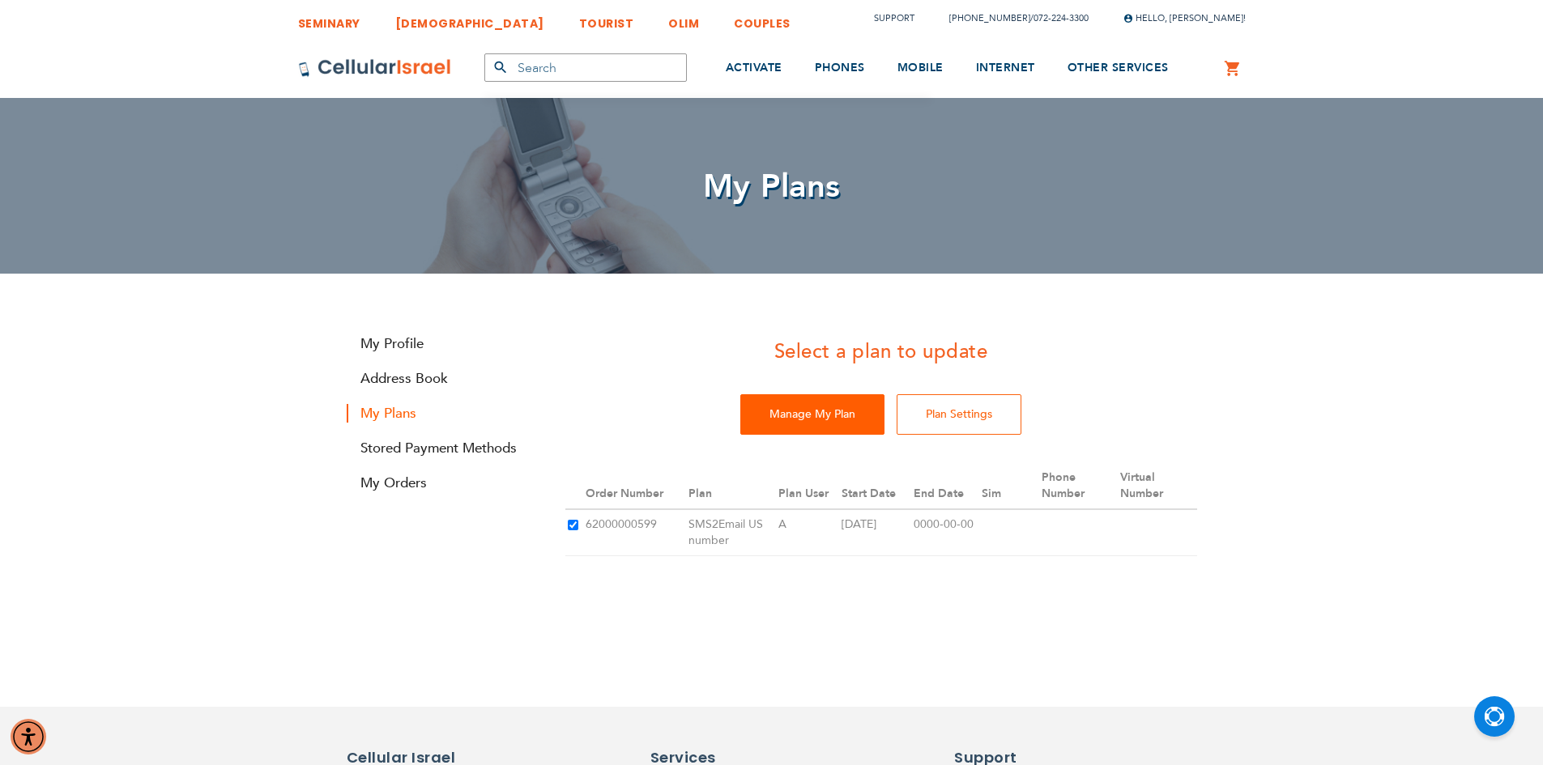 Image resolution: width=1543 pixels, height=765 pixels. What do you see at coordinates (754, 67) in the screenshot?
I see `span: ACTIVATE` at bounding box center [754, 67].